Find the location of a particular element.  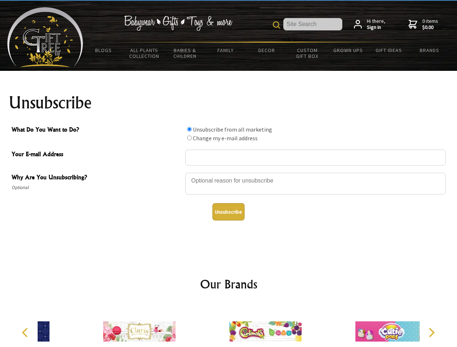

a: All Plants Collection is located at coordinates (144, 53).